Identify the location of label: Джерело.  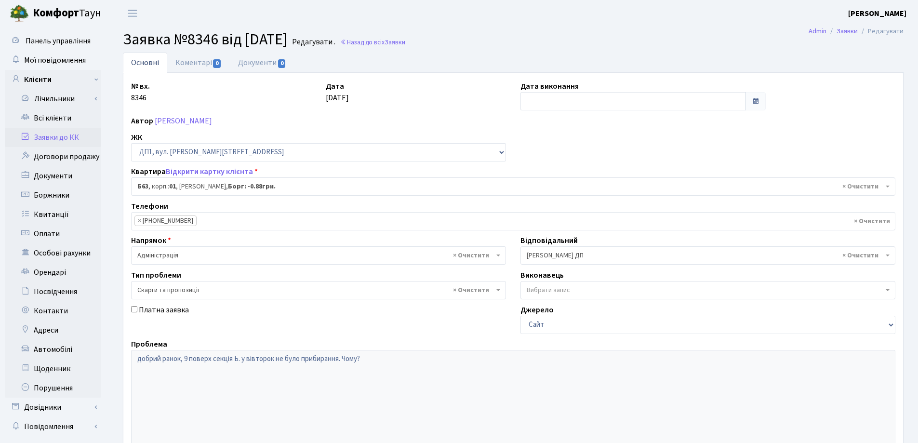
(537, 310).